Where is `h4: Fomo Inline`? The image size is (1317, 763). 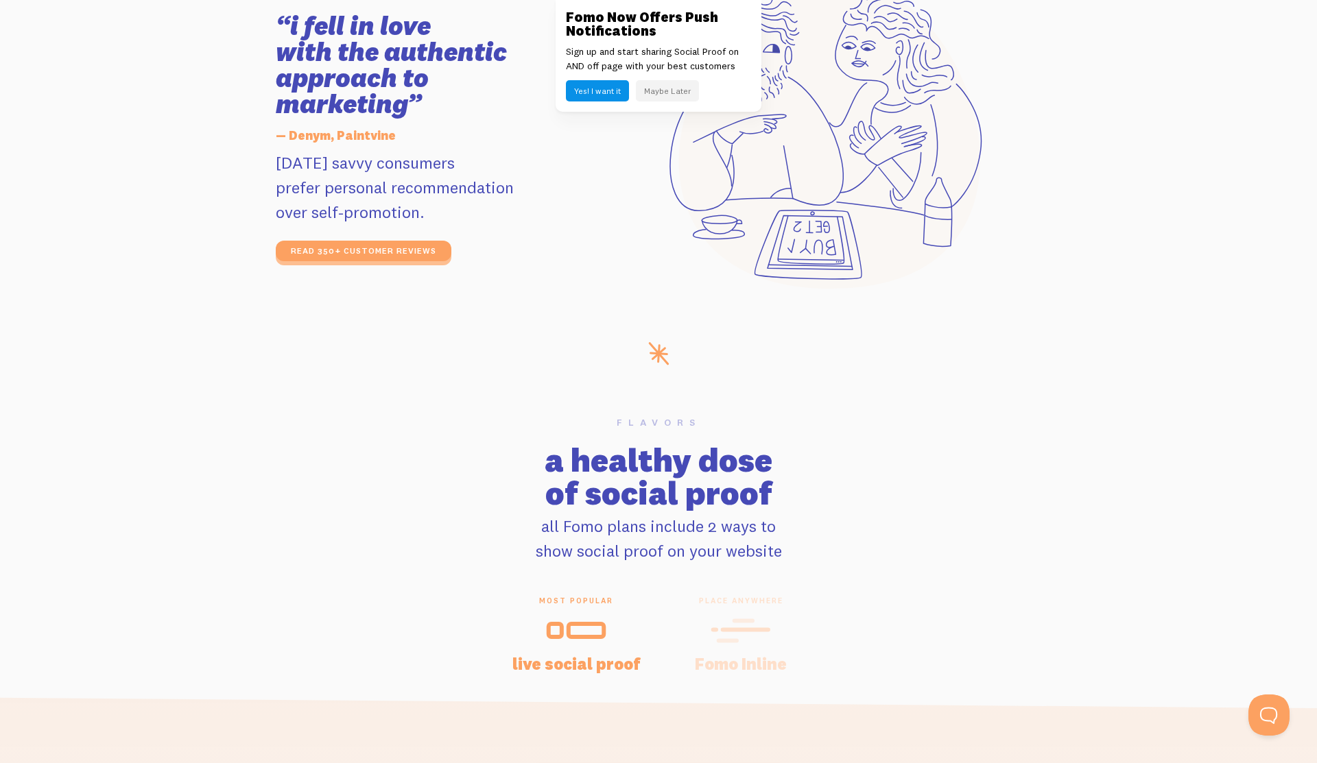 h4: Fomo Inline is located at coordinates (741, 664).